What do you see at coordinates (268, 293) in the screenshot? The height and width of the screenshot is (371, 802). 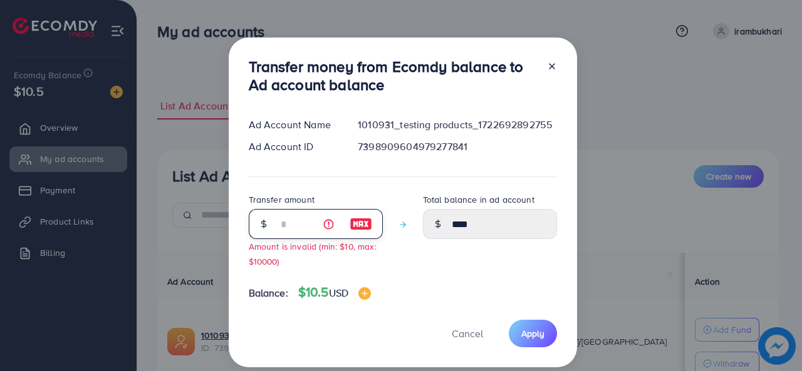 I see `span: Balance:` at bounding box center [268, 293].